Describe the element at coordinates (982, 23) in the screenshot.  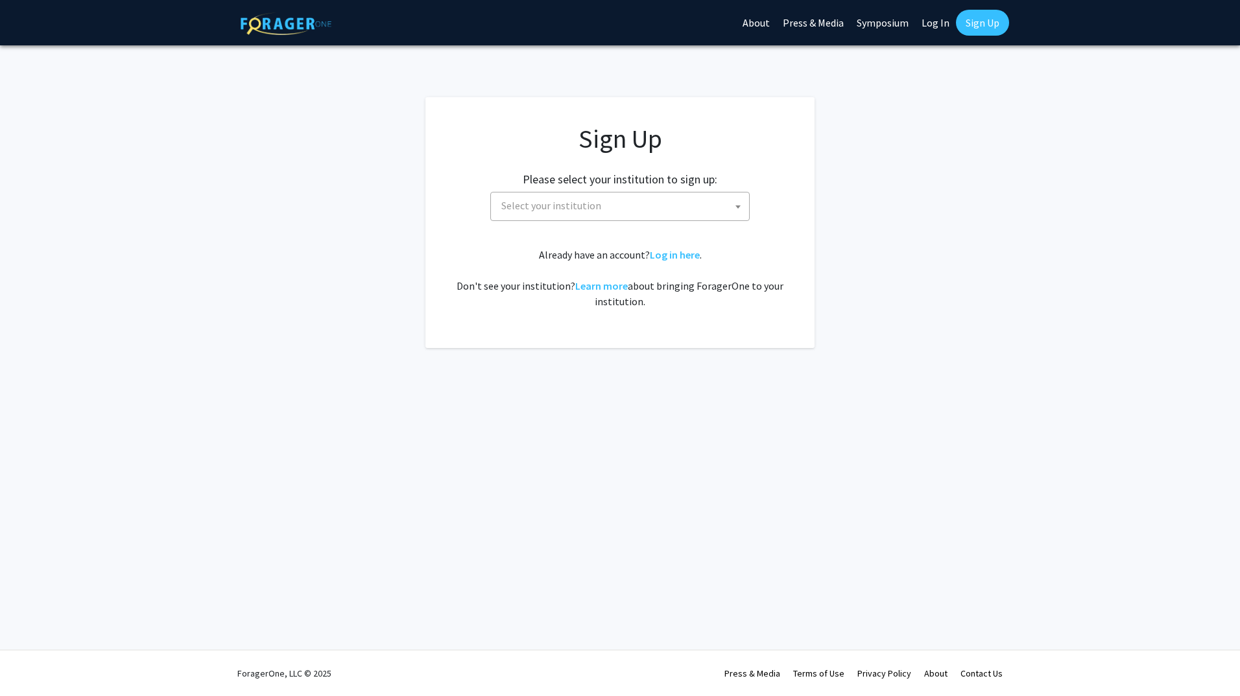
I see `a: Sign Up` at that location.